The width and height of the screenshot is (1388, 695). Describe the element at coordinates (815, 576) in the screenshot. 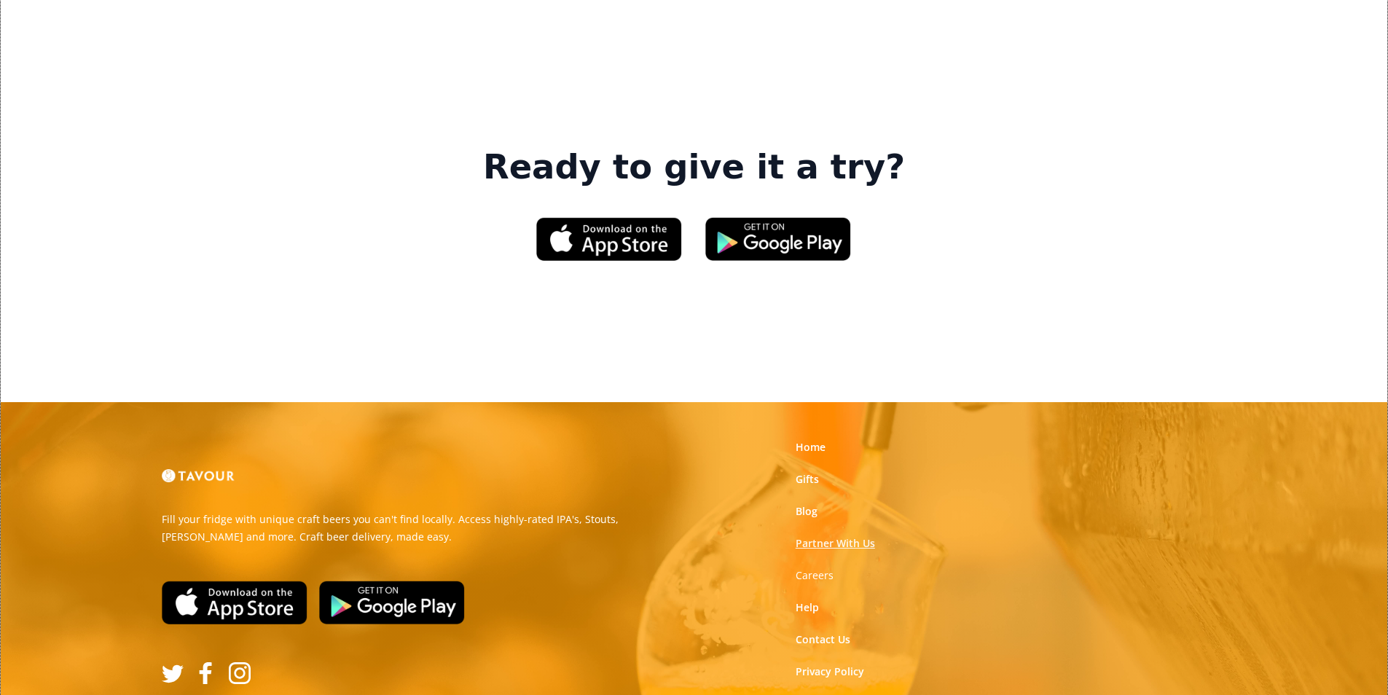

I see `a: Careers` at that location.